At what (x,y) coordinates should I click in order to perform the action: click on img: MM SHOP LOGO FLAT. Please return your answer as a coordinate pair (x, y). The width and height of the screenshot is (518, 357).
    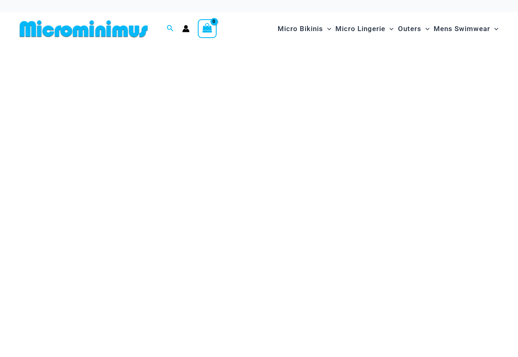
    Looking at the image, I should click on (84, 29).